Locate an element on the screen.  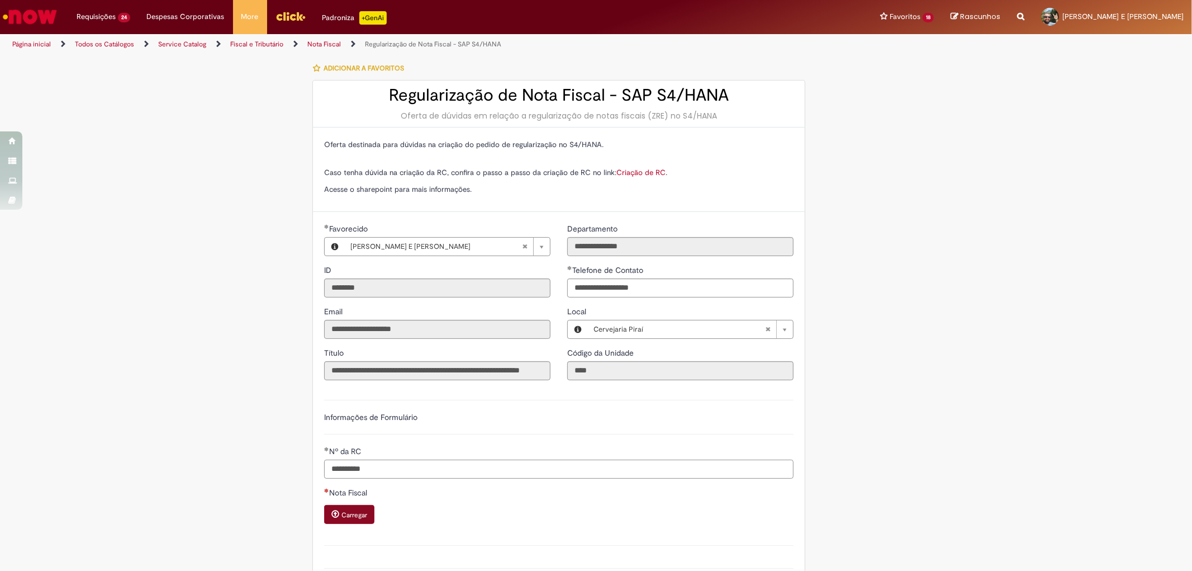
div: Oferta de dúvidas em relação a regularização de notas fiscais (ZRE) no S4/HANA is located at coordinates (559, 116).